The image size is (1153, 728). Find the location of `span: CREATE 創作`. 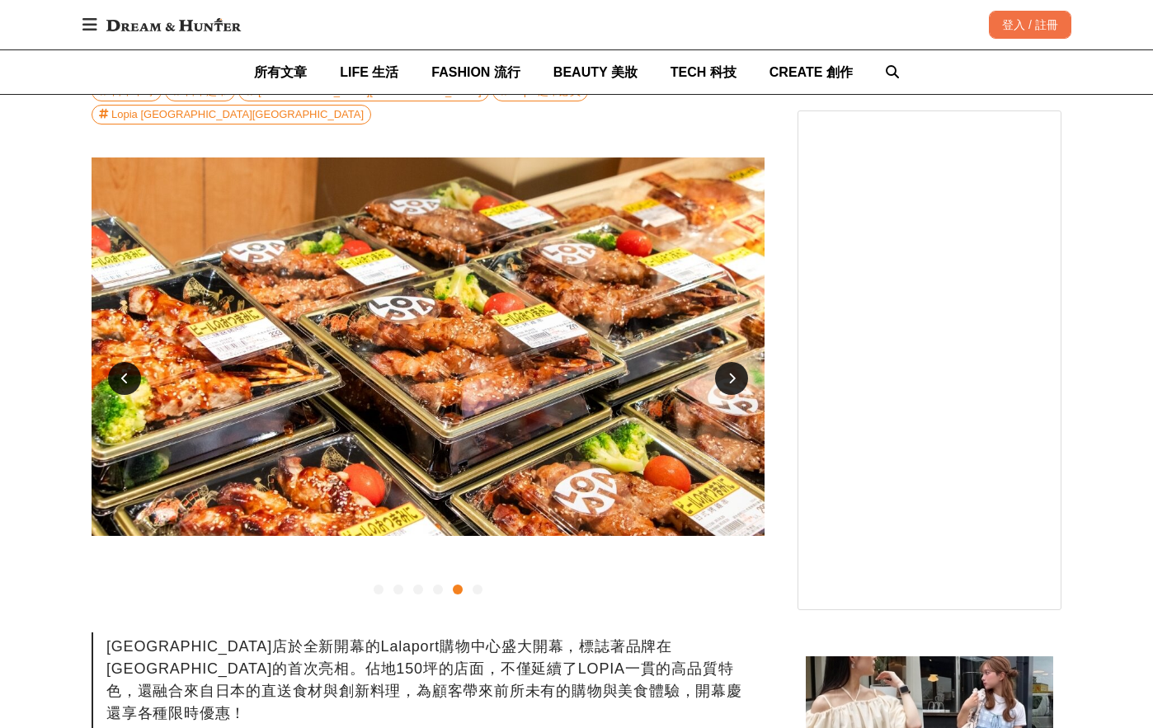

span: CREATE 創作 is located at coordinates (811, 72).